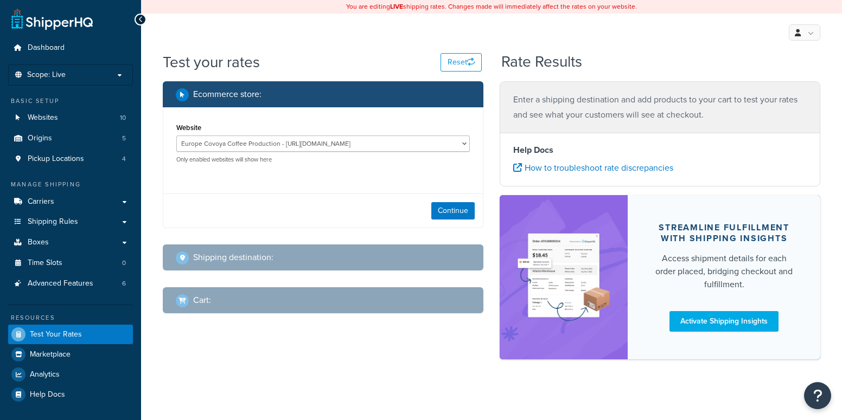 The width and height of the screenshot is (842, 420). What do you see at coordinates (71, 335) in the screenshot?
I see `a: Test Your Rates` at bounding box center [71, 335].